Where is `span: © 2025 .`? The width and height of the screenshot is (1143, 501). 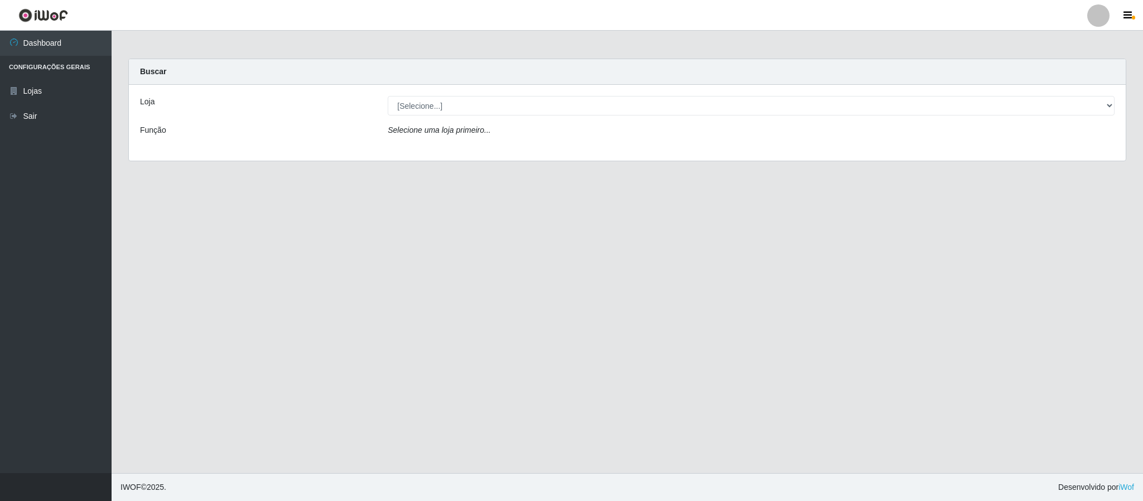
span: © 2025 . is located at coordinates (143, 487).